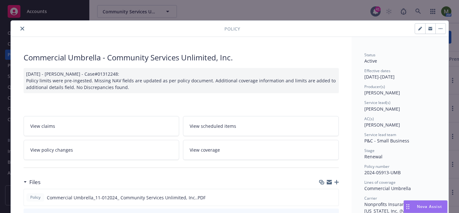 Image resolution: width=459 pixels, height=213 pixels. Describe the element at coordinates (43, 126) in the screenshot. I see `span: View claims` at that location.